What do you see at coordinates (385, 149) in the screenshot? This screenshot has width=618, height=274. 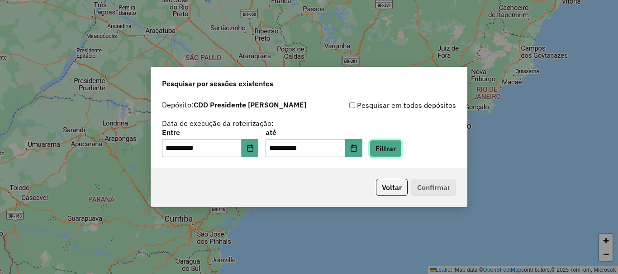 I see `button: Filtrar` at bounding box center [385, 149].